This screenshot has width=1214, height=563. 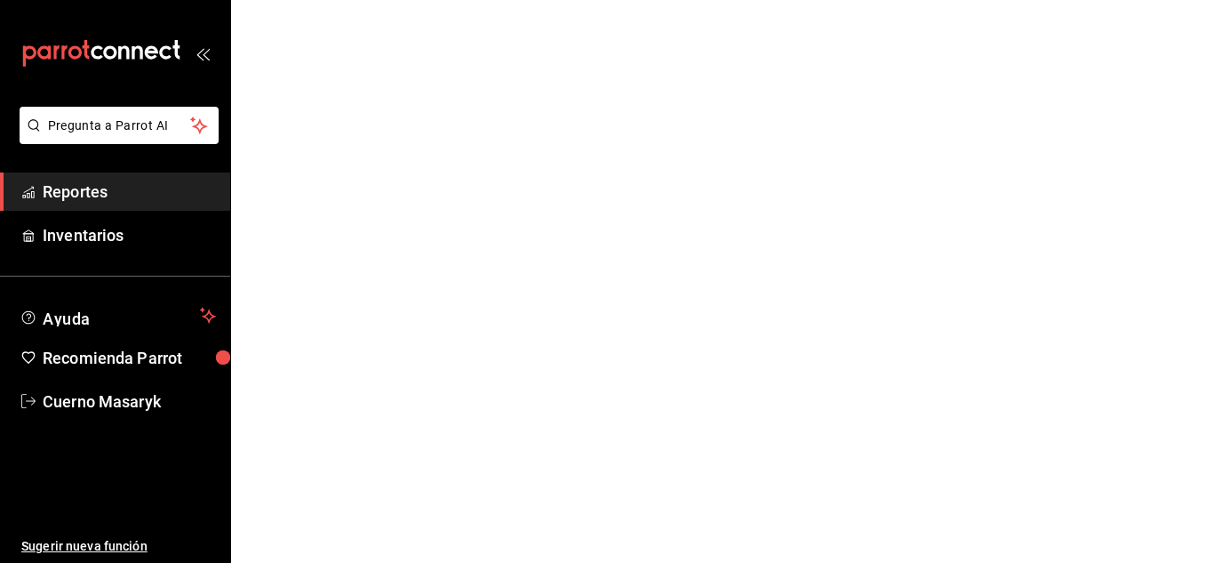 What do you see at coordinates (117, 316) in the screenshot?
I see `span: Ayuda` at bounding box center [117, 316].